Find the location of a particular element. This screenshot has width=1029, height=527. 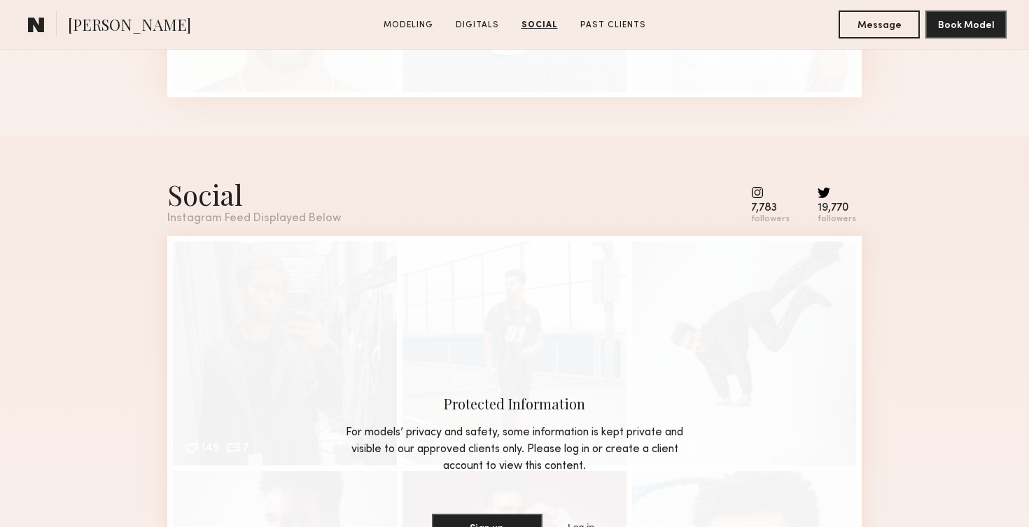

div: 7,783 is located at coordinates (770, 208).